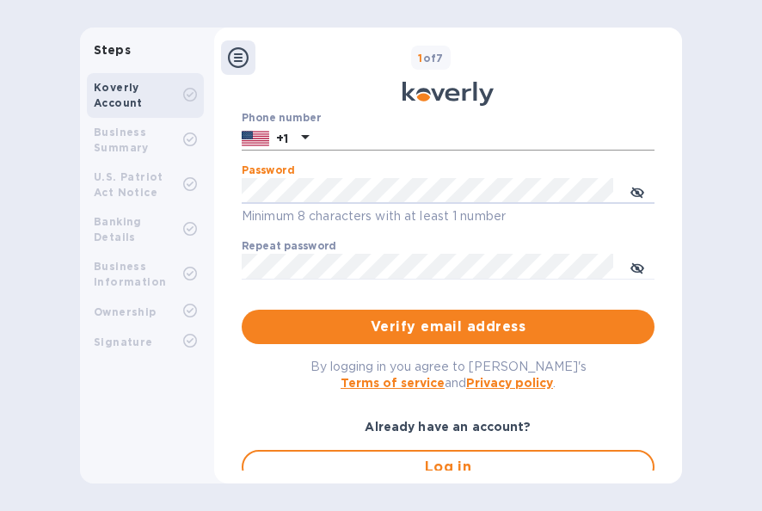  What do you see at coordinates (118, 229) in the screenshot?
I see `b: Banking Details` at bounding box center [118, 229].